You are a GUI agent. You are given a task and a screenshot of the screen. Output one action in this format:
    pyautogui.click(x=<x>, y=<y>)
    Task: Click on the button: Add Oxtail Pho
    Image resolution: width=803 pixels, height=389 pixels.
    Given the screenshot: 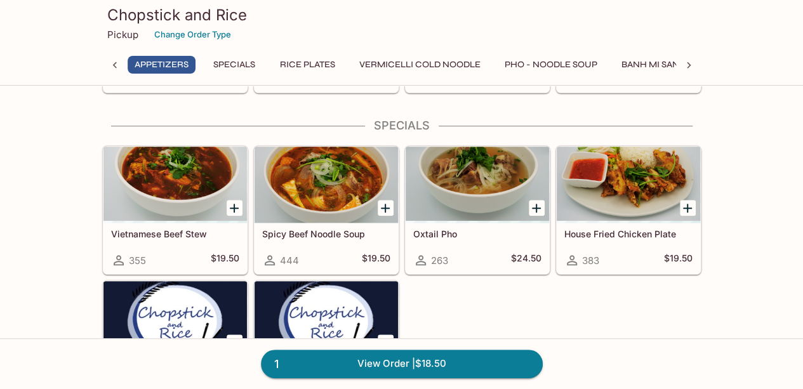 What is the action you would take?
    pyautogui.click(x=536, y=207)
    